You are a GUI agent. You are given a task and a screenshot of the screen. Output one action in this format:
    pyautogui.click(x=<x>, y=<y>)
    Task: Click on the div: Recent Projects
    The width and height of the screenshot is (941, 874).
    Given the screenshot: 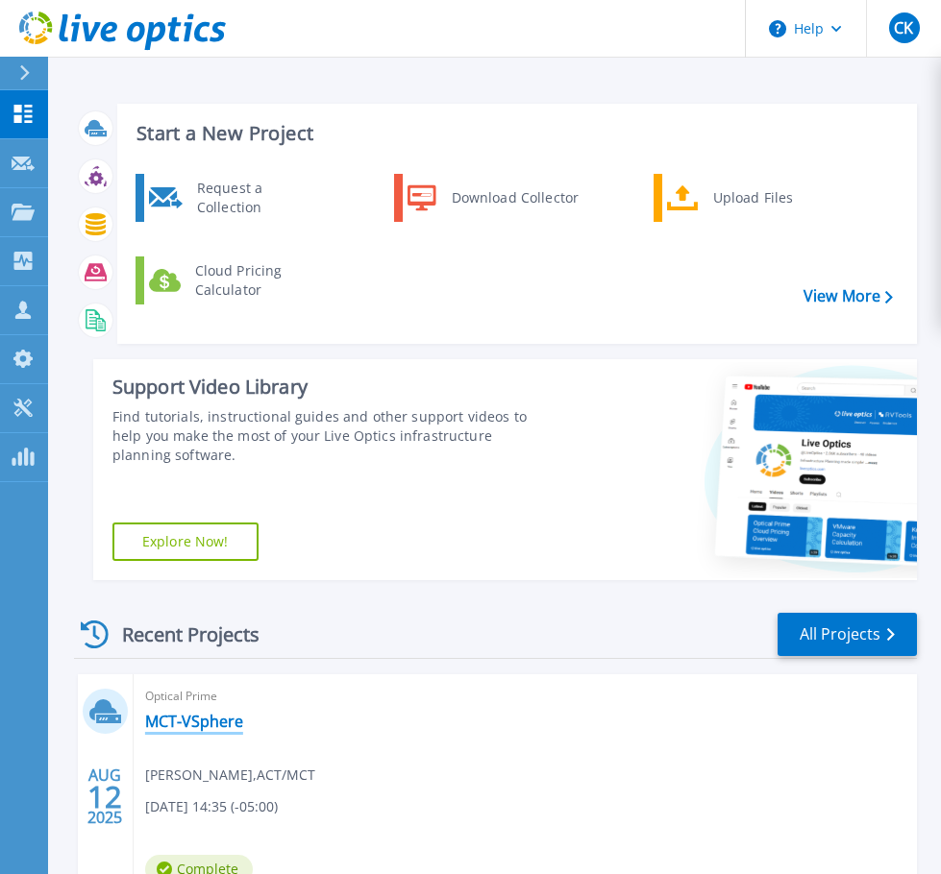 What is the action you would take?
    pyautogui.click(x=180, y=634)
    